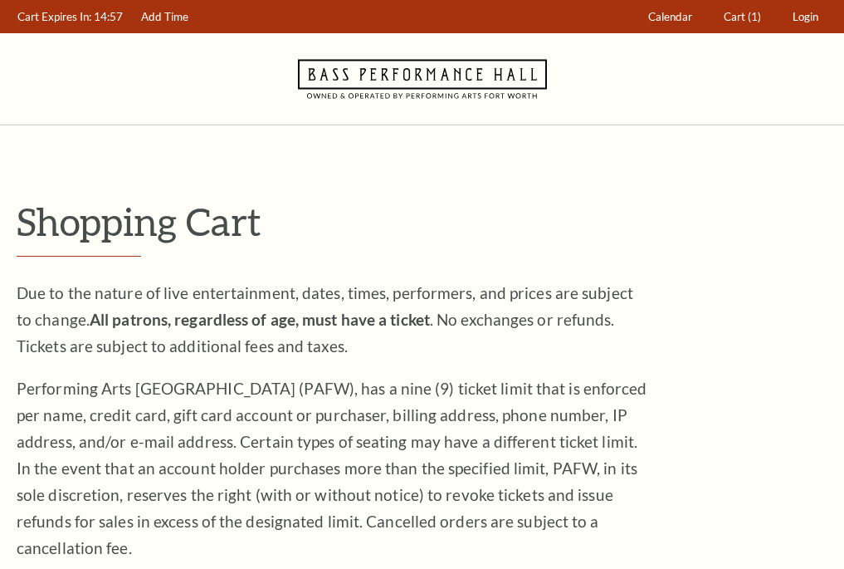  I want to click on span: Login, so click(805, 17).